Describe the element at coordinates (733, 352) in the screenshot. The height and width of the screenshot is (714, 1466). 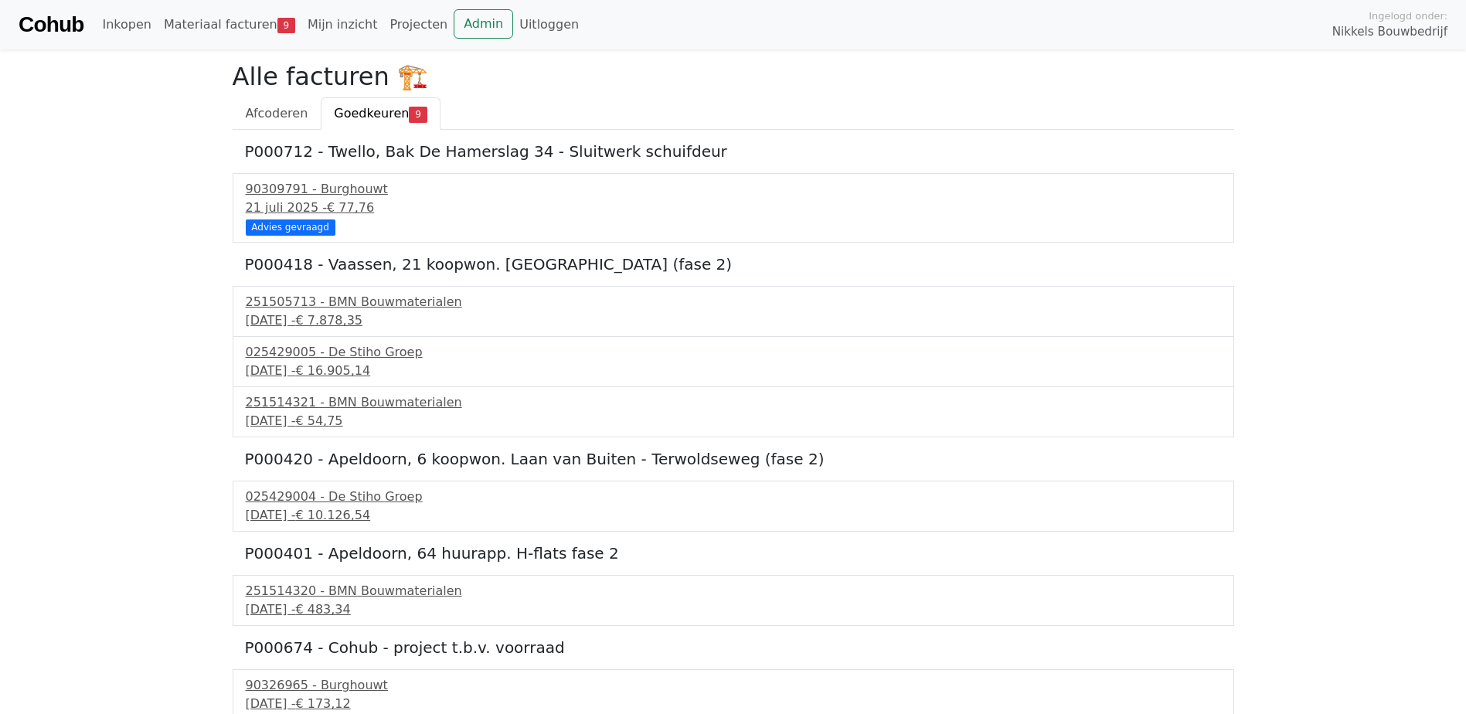
I see `div: 025429005 - De Stiho Groep` at that location.